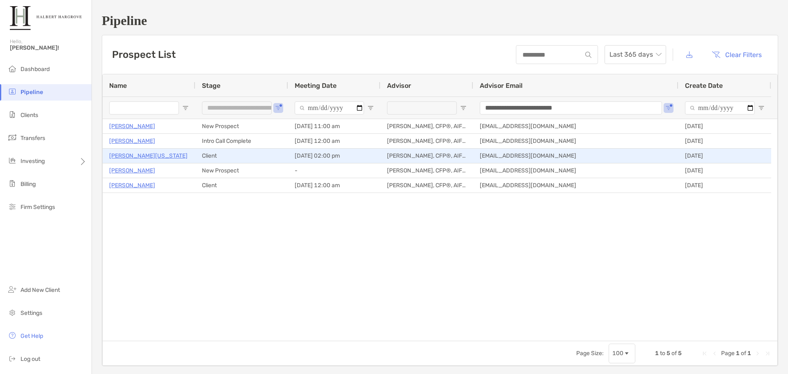 The width and height of the screenshot is (788, 374). Describe the element at coordinates (29, 115) in the screenshot. I see `span: Clients` at that location.